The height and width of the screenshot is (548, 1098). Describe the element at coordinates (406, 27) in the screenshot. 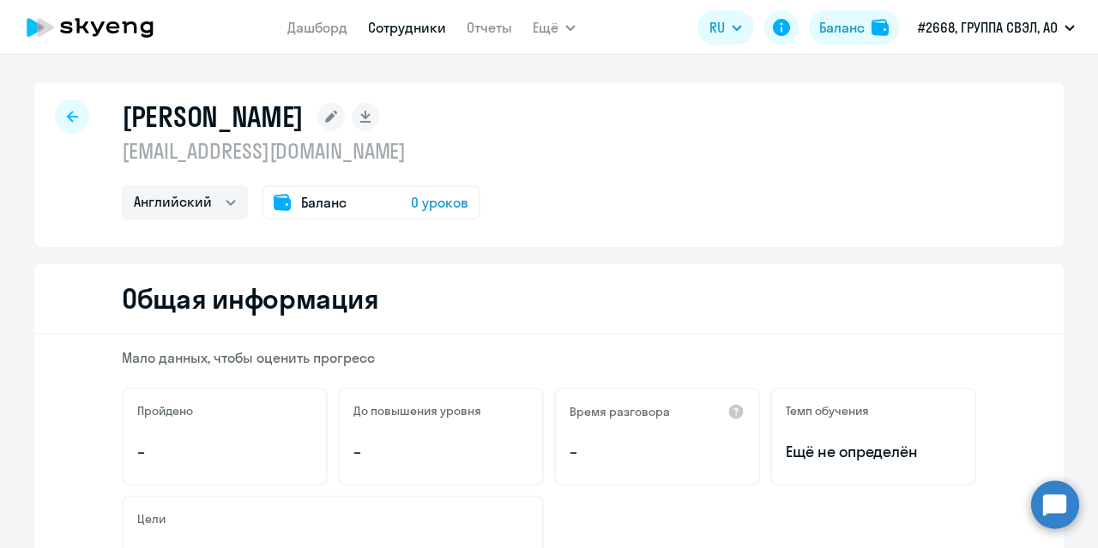

I see `a: Сотрудники` at that location.